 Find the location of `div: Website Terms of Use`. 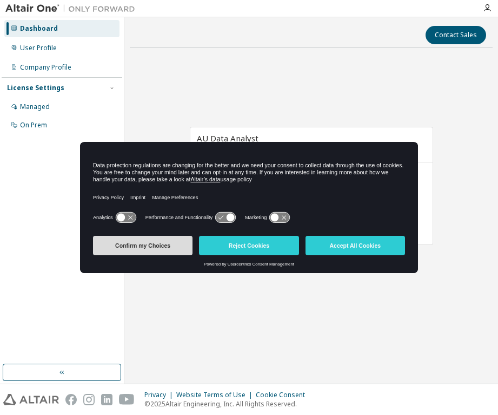

div: Website Terms of Use is located at coordinates (216, 395).